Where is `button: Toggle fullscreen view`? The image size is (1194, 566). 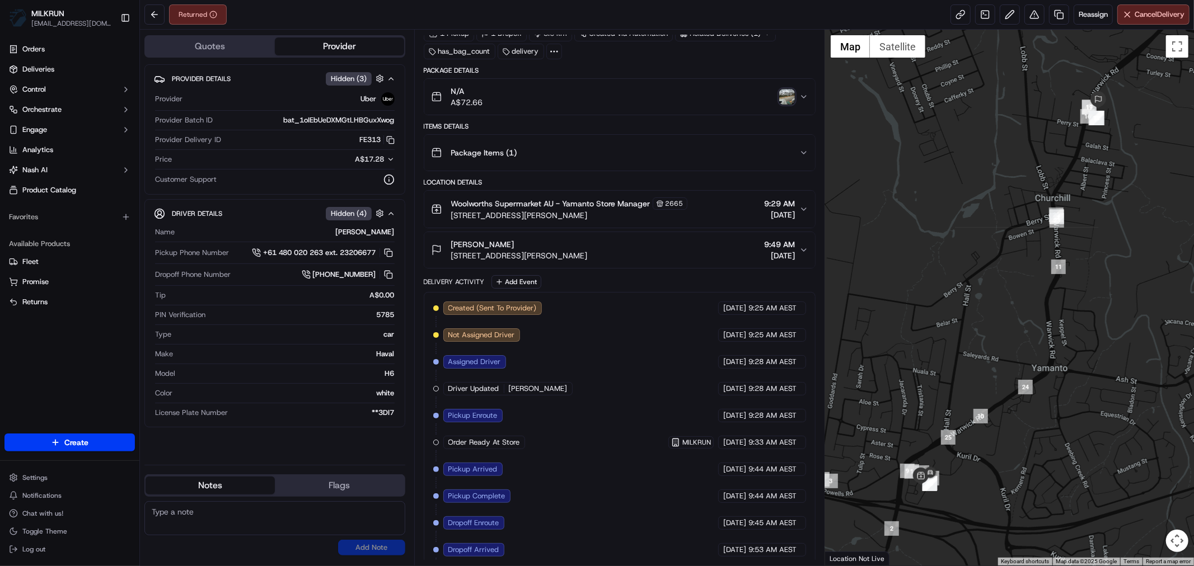
button: Toggle fullscreen view is located at coordinates (1177, 46).